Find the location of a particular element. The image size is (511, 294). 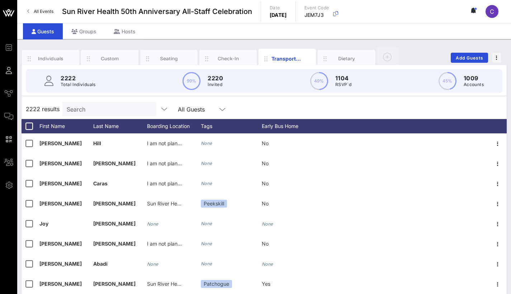

span: Joy is located at coordinates (44, 223).